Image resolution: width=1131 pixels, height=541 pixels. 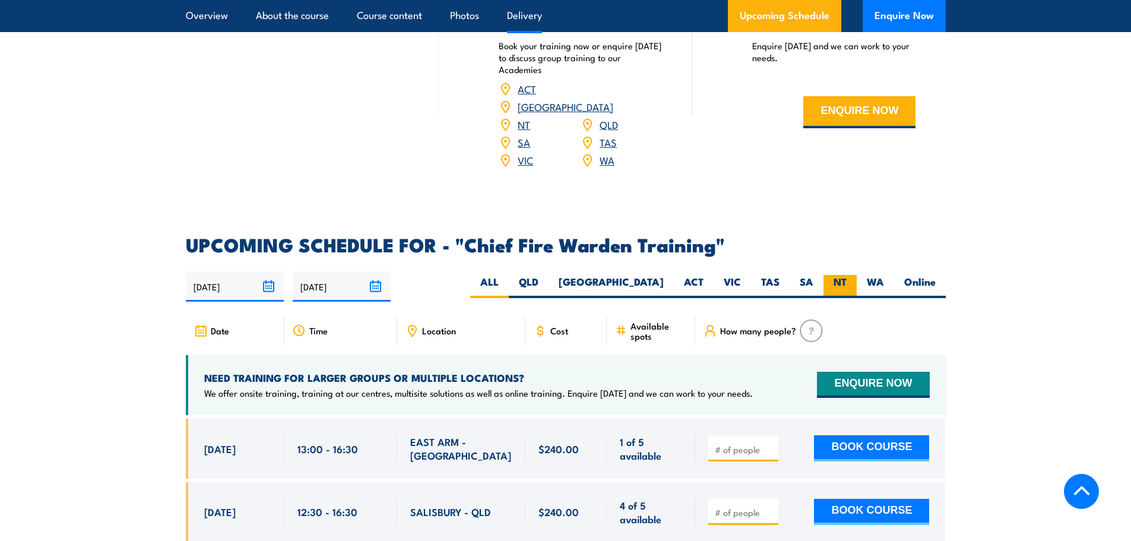 What do you see at coordinates (840, 286) in the screenshot?
I see `label: NT` at bounding box center [840, 286].